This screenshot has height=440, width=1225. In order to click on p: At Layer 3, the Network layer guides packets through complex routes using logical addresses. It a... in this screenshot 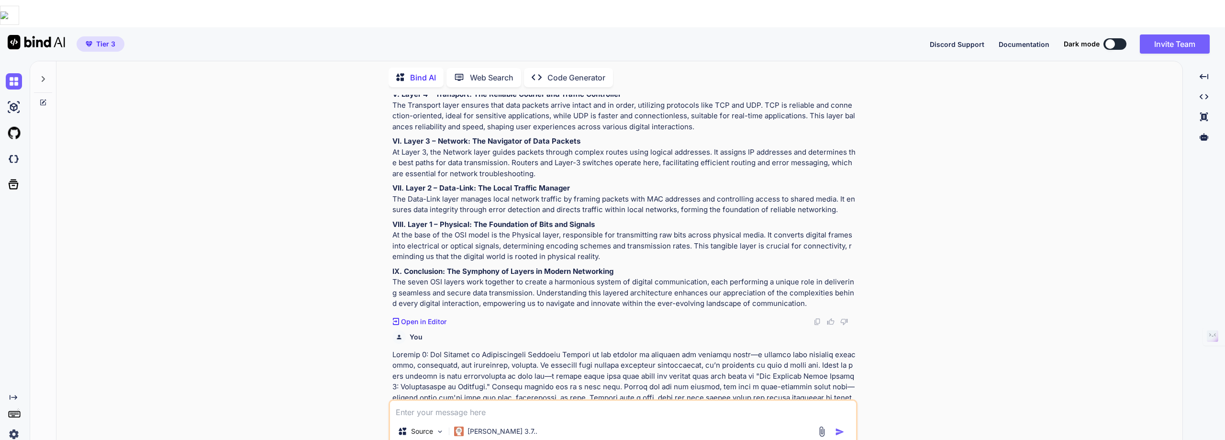, I will do `click(624, 157)`.